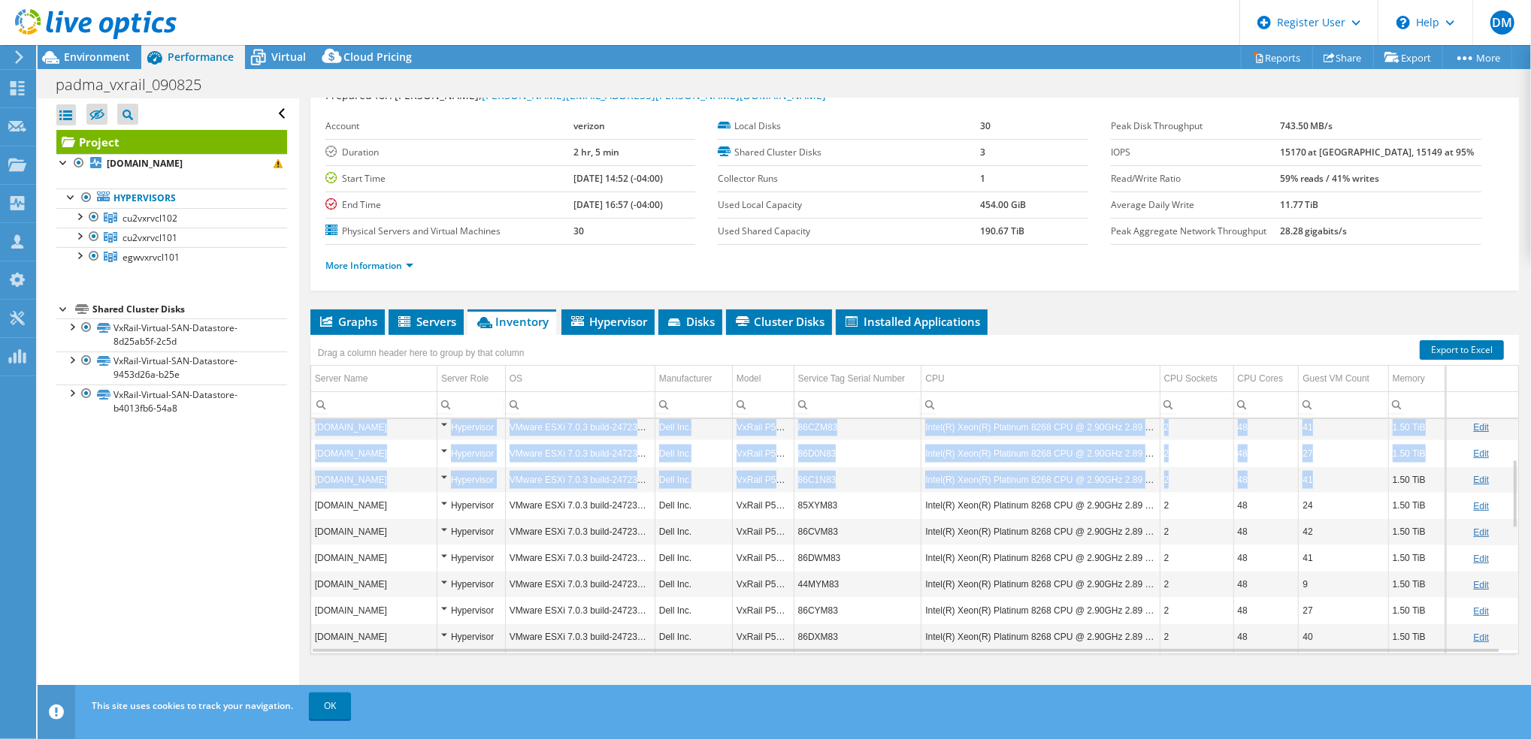 This screenshot has width=1531, height=739. I want to click on label: Shared Cluster Disks, so click(848, 153).